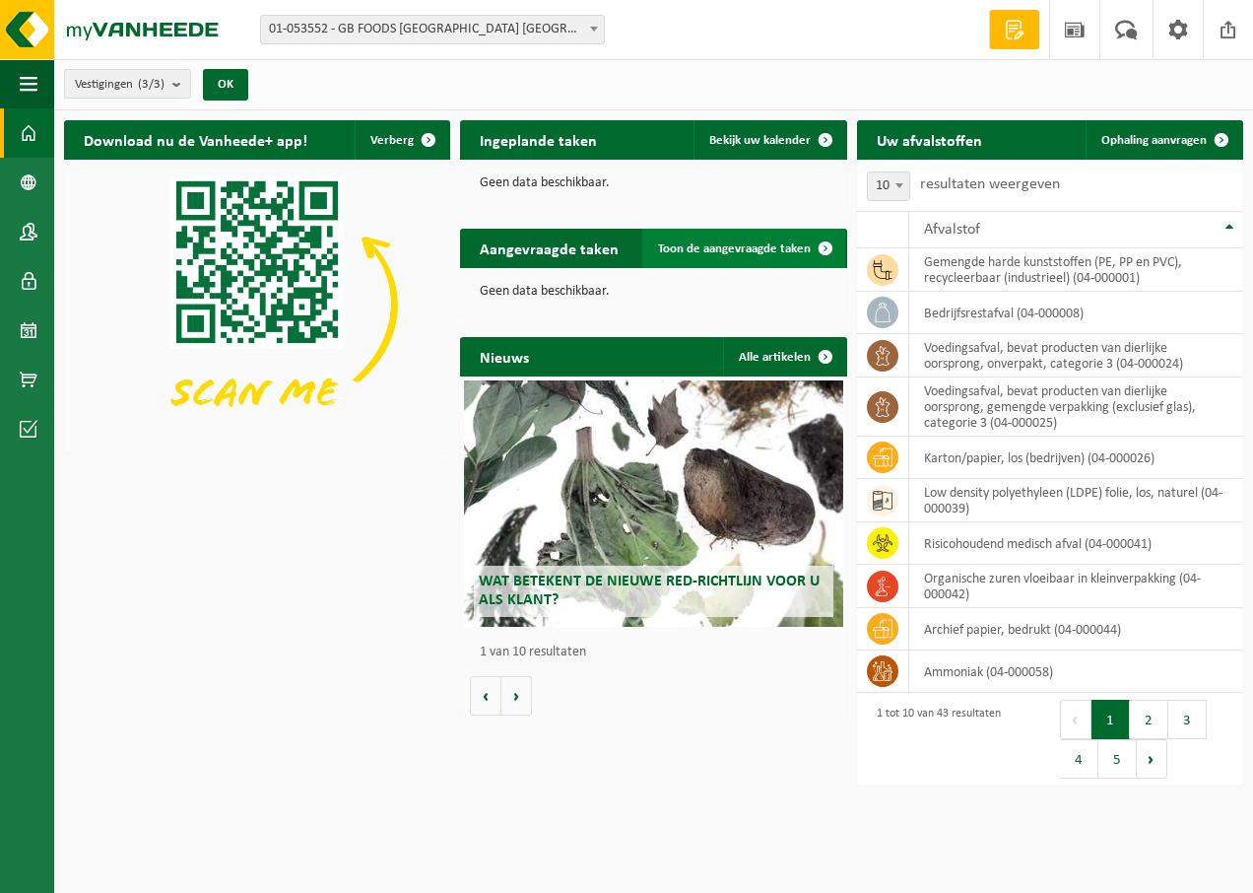 Image resolution: width=1253 pixels, height=893 pixels. I want to click on td: archief papier, bedrukt (04-000044), so click(1076, 629).